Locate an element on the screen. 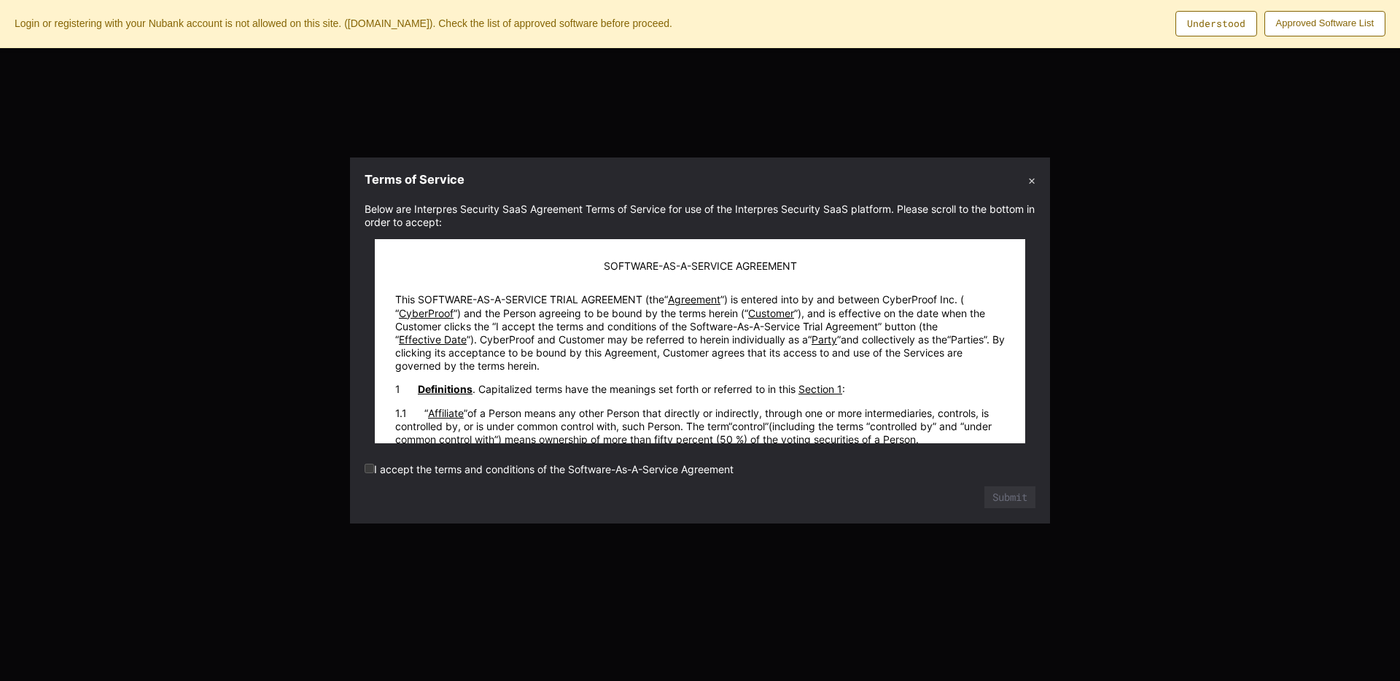 The image size is (1400, 681). span: Agreement is located at coordinates (694, 299).